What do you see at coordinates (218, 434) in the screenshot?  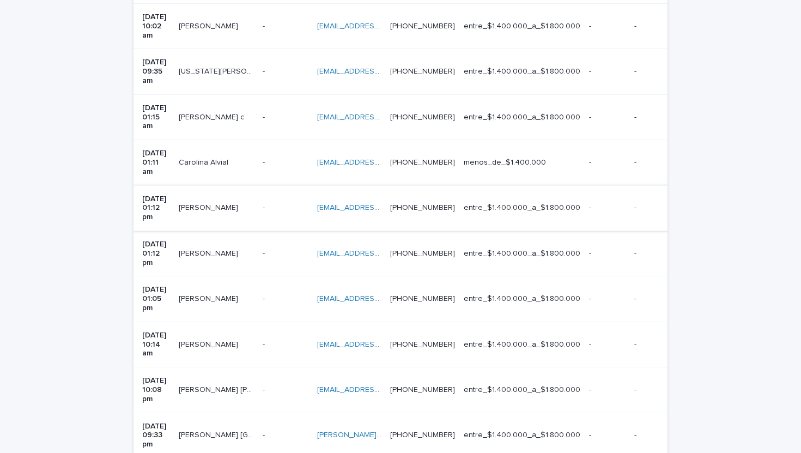 I see `p: Maria De Los Angeles` at bounding box center [218, 434].